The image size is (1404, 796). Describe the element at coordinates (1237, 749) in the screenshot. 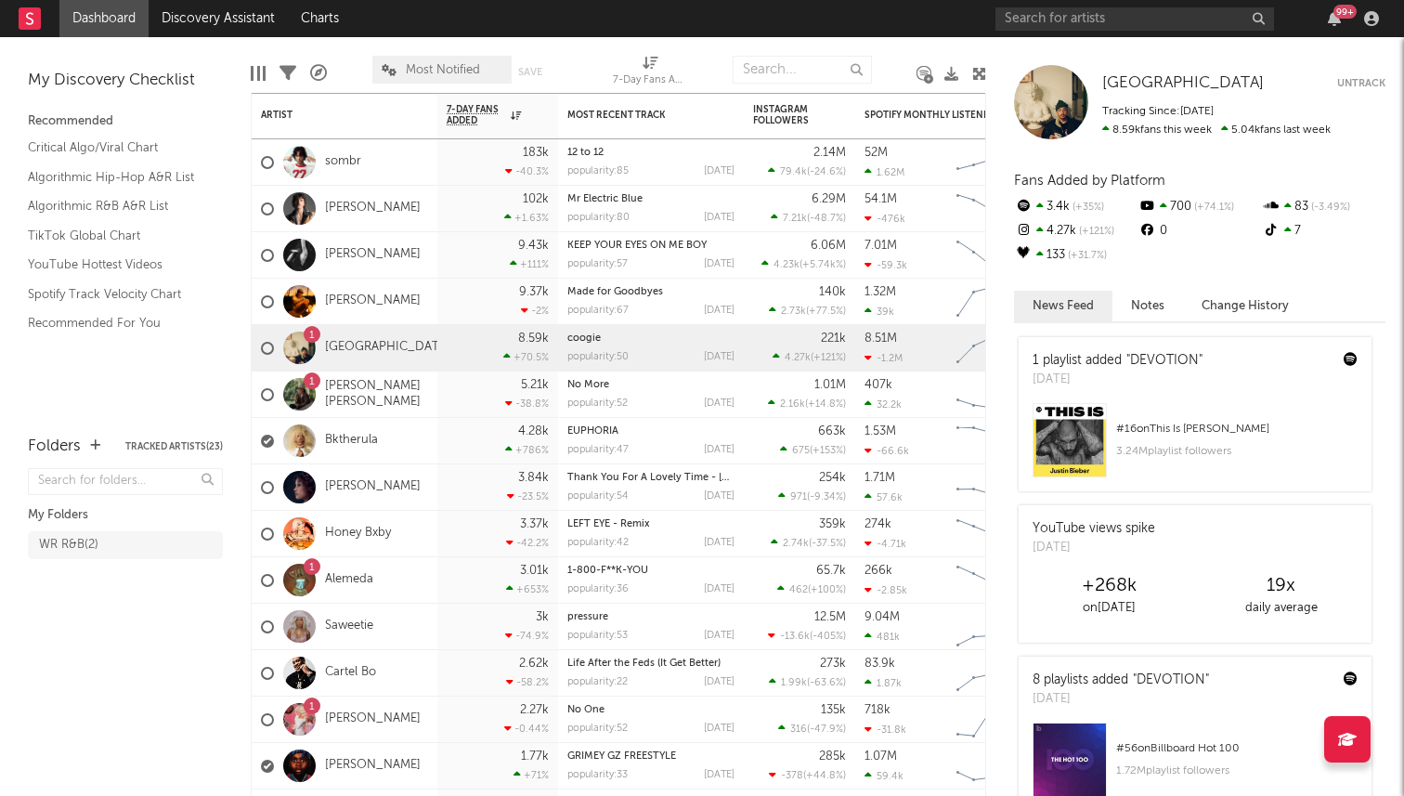

I see `div: # 56 on Billboard Hot 100` at that location.